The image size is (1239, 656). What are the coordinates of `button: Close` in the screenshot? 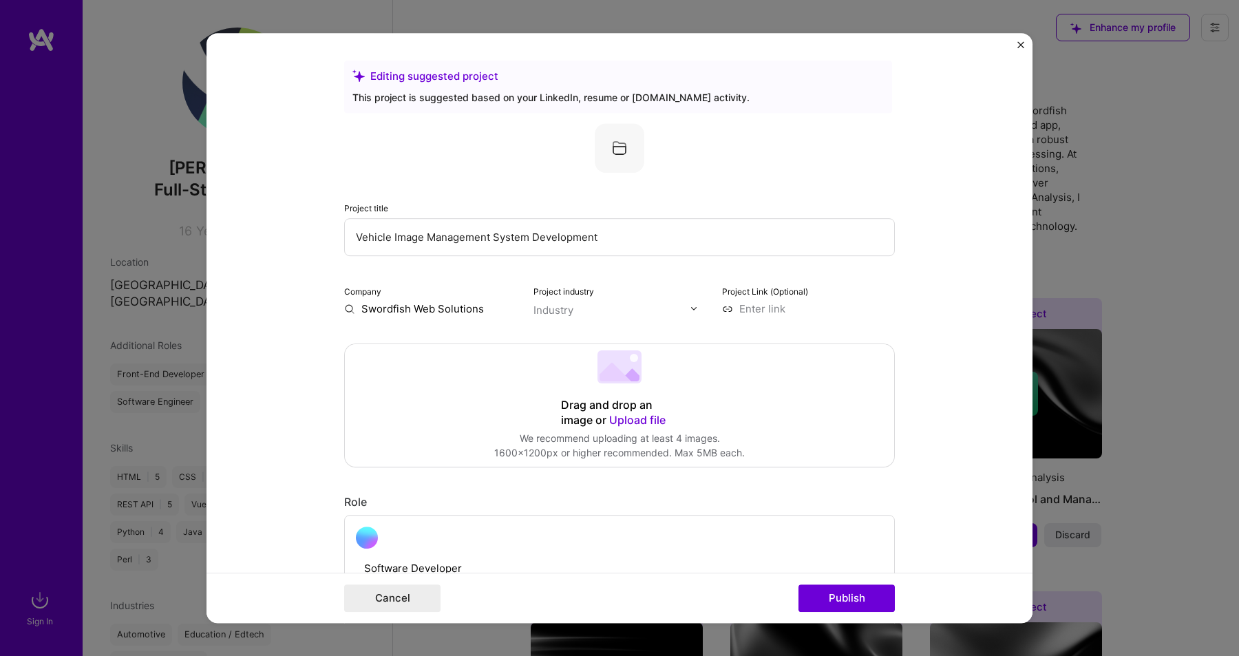 It's located at (1021, 48).